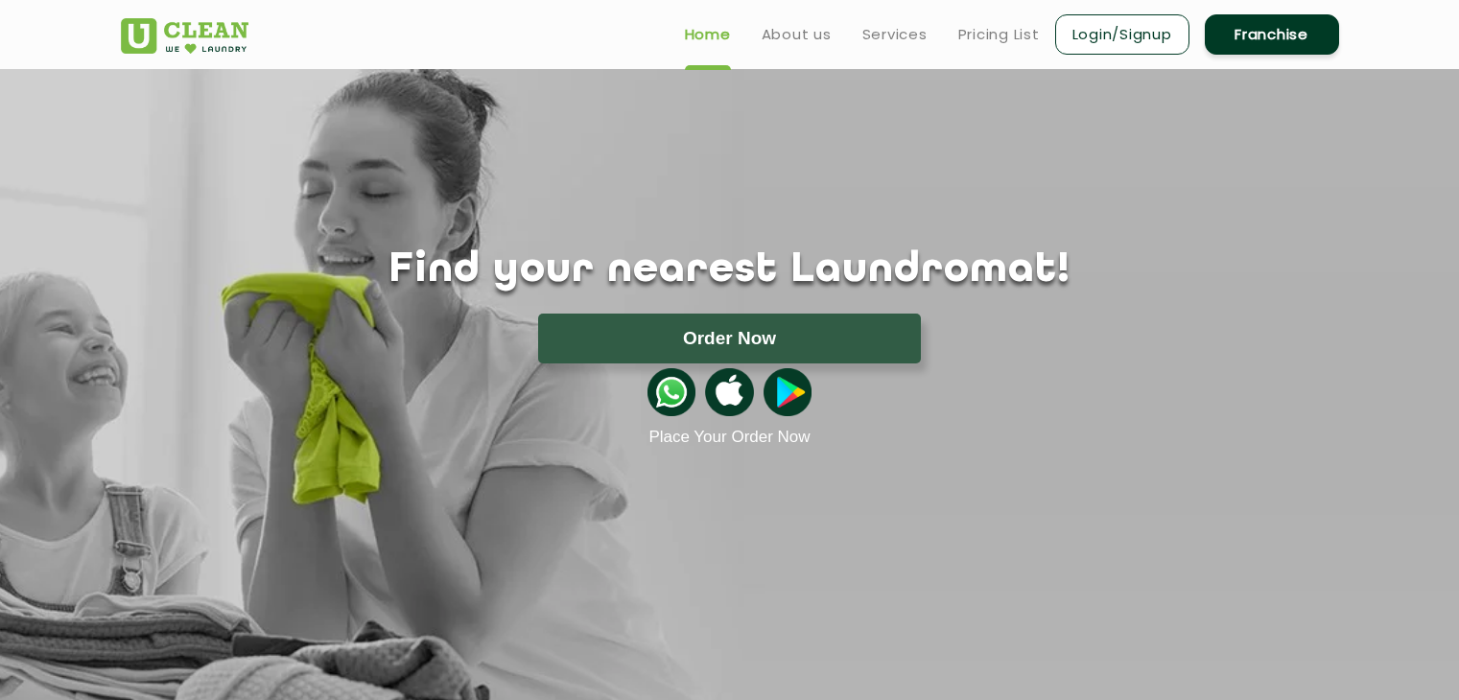  What do you see at coordinates (1272, 35) in the screenshot?
I see `a: Franchise` at bounding box center [1272, 35].